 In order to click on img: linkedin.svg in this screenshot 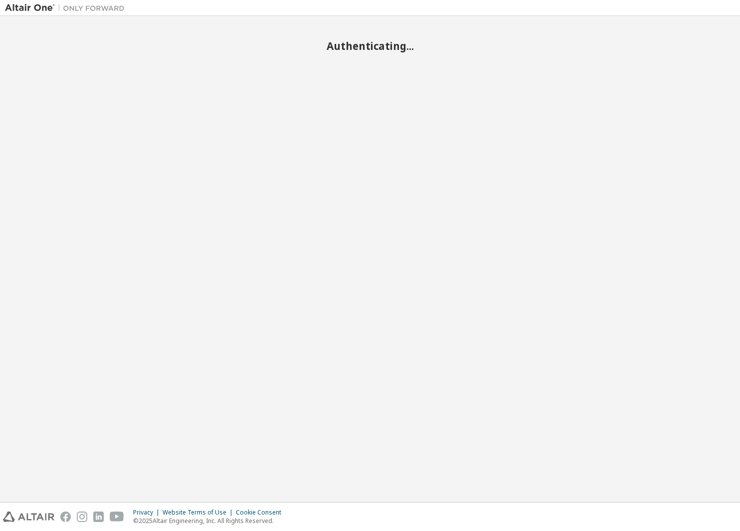, I will do `click(98, 516)`.